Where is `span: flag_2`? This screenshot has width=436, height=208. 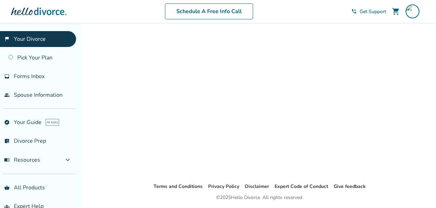 span: flag_2 is located at coordinates (7, 39).